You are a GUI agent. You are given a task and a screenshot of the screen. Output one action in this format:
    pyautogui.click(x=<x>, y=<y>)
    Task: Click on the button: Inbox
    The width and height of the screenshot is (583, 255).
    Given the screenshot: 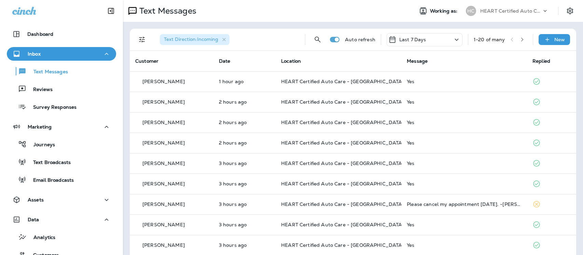 What is the action you would take?
    pyautogui.click(x=61, y=54)
    